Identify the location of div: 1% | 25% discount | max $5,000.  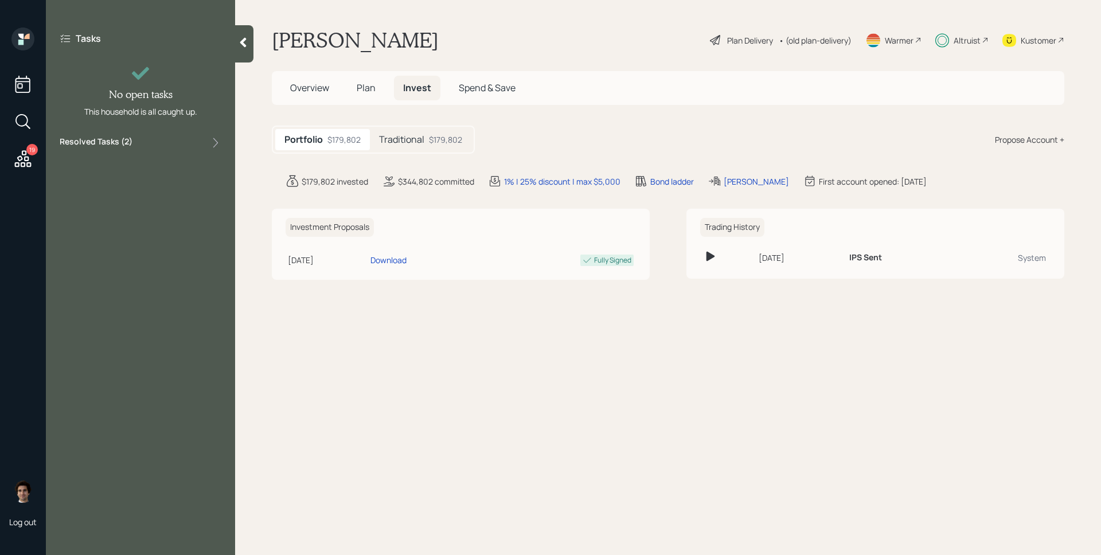
(562, 181).